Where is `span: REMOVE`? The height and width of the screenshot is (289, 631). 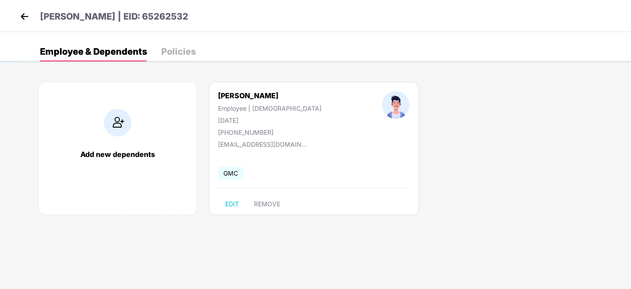 span: REMOVE is located at coordinates (267, 204).